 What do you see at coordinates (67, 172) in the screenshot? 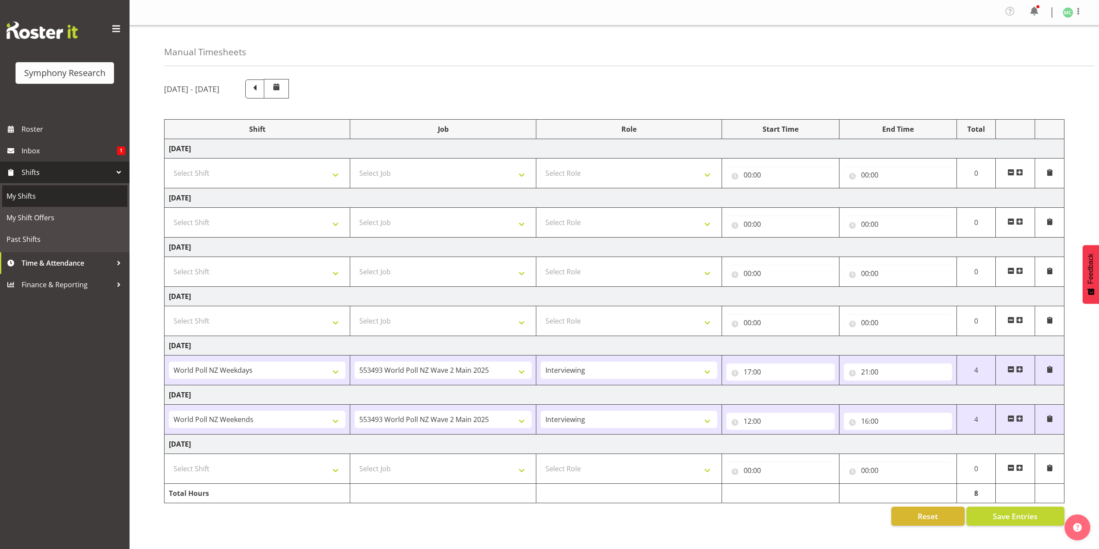
I see `span: Shifts` at bounding box center [67, 172].